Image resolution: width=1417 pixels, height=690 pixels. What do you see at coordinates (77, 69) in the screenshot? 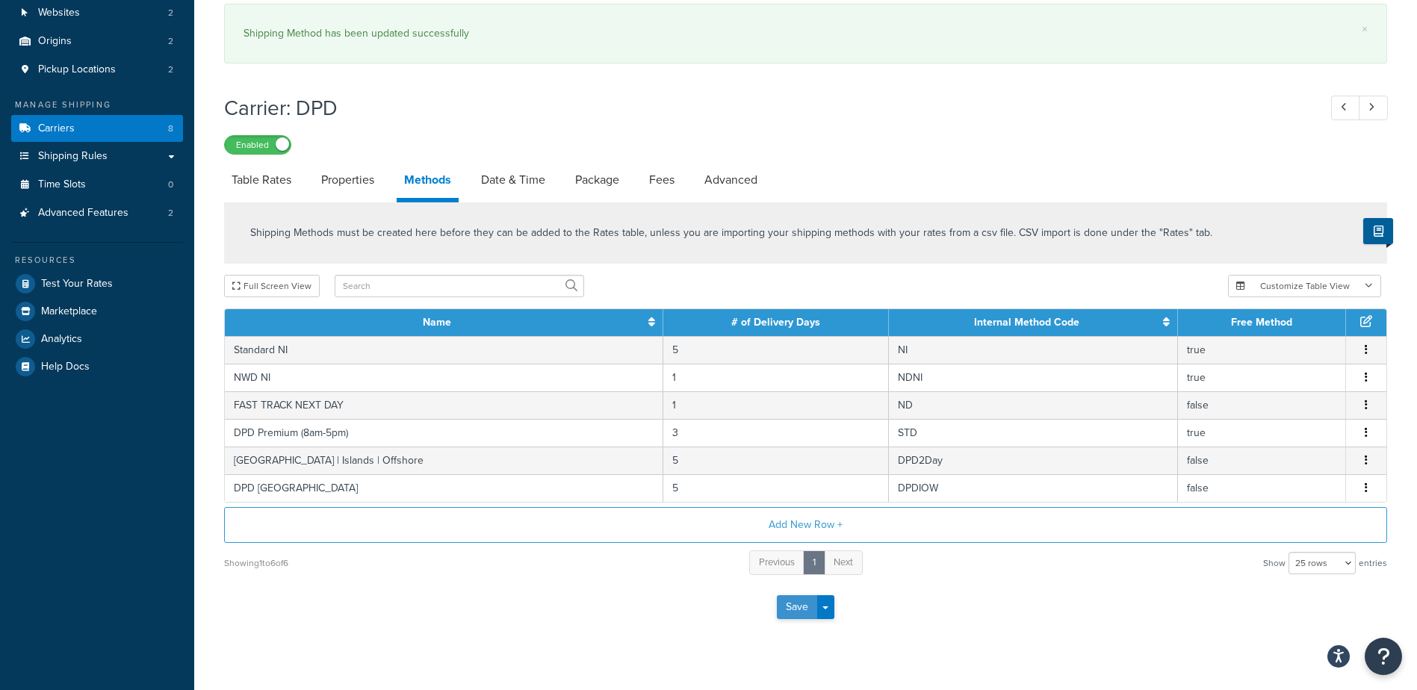
I see `span: Pickup Locations` at bounding box center [77, 69].